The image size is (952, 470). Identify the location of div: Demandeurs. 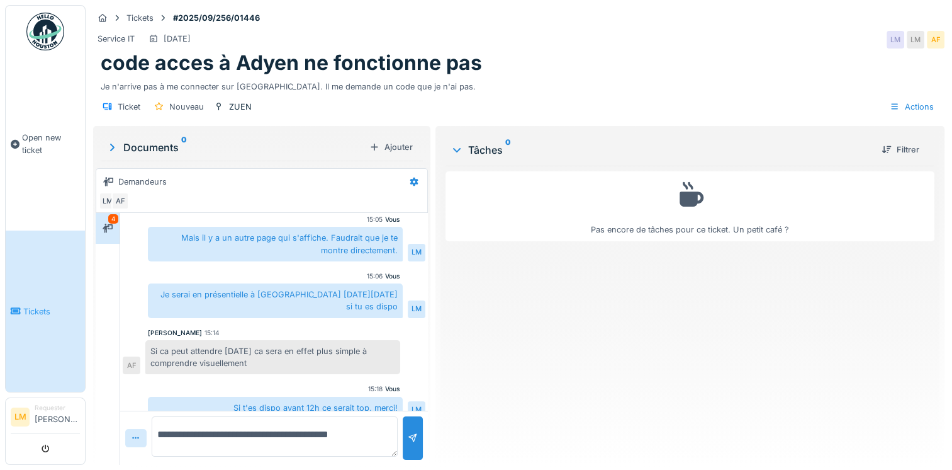
(142, 181).